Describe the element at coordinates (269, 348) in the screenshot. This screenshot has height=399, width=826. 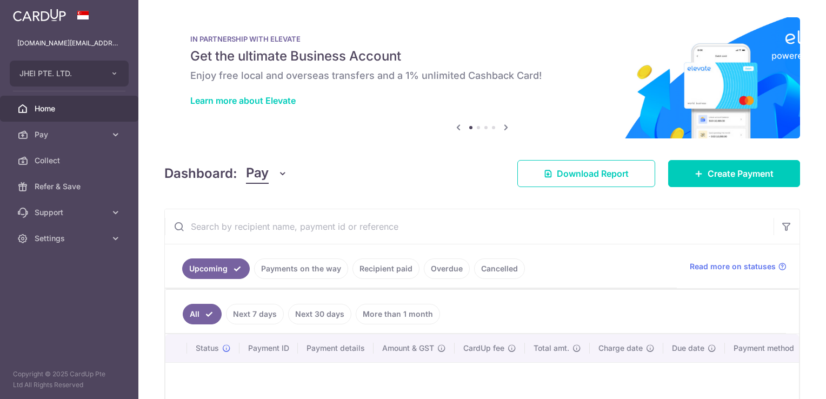
I see `th: Payment ID` at that location.